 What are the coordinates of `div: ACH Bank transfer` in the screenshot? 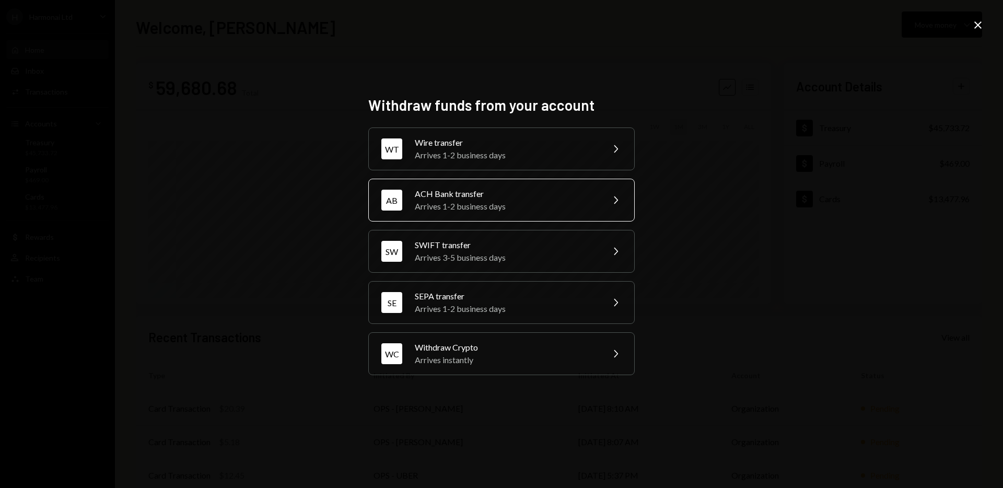 It's located at (506, 194).